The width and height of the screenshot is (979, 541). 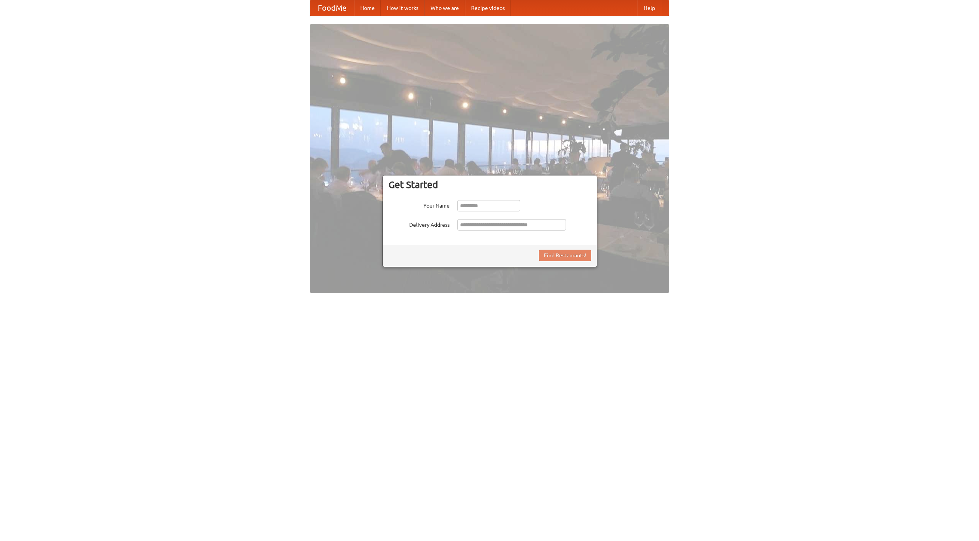 What do you see at coordinates (488, 8) in the screenshot?
I see `a: Recipe videos` at bounding box center [488, 8].